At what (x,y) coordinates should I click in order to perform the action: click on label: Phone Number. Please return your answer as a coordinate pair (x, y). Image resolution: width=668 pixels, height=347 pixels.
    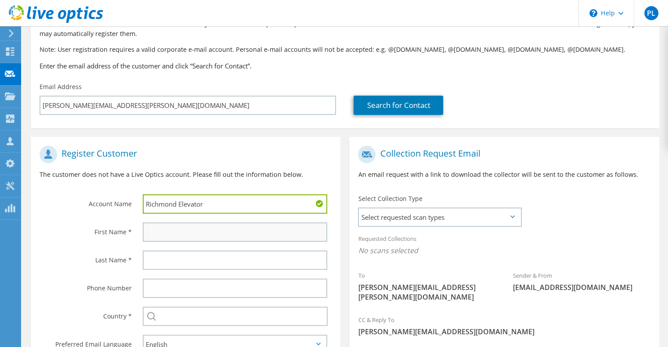
    Looking at the image, I should click on (86, 286).